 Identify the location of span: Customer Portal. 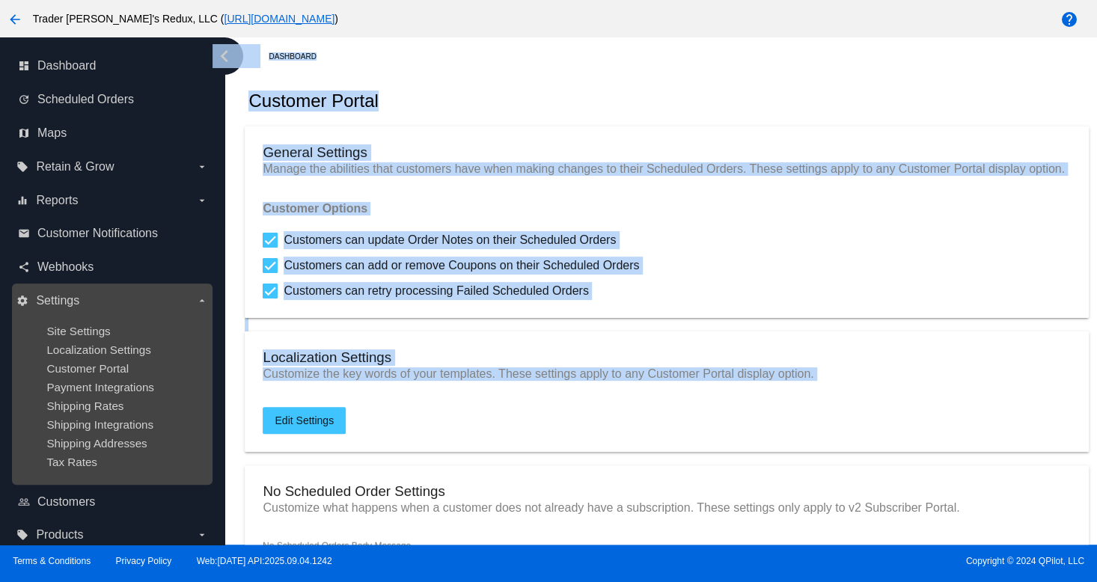
(88, 368).